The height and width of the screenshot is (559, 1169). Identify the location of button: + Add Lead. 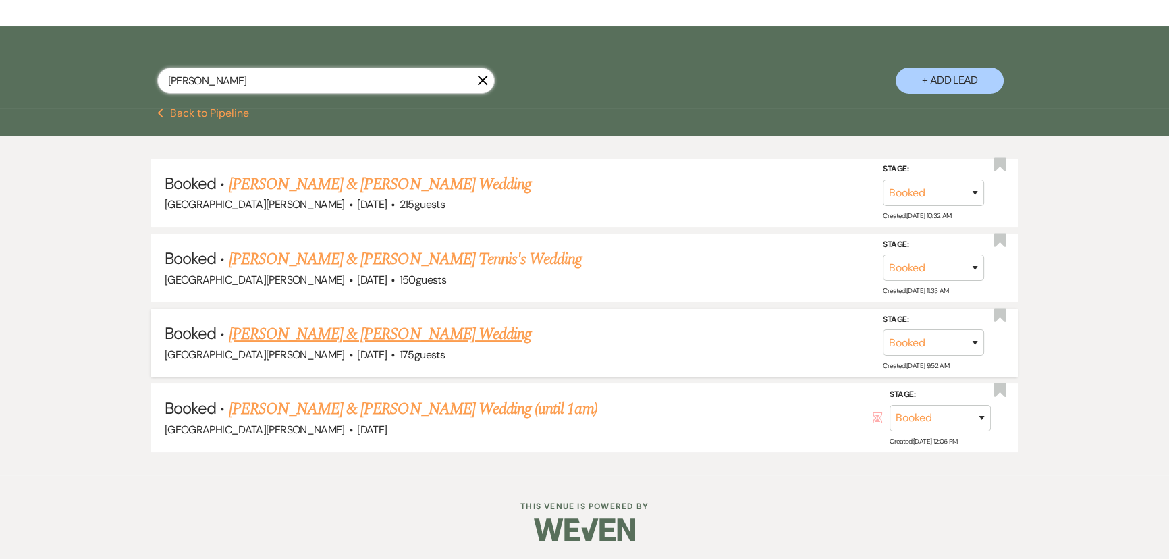
(950, 80).